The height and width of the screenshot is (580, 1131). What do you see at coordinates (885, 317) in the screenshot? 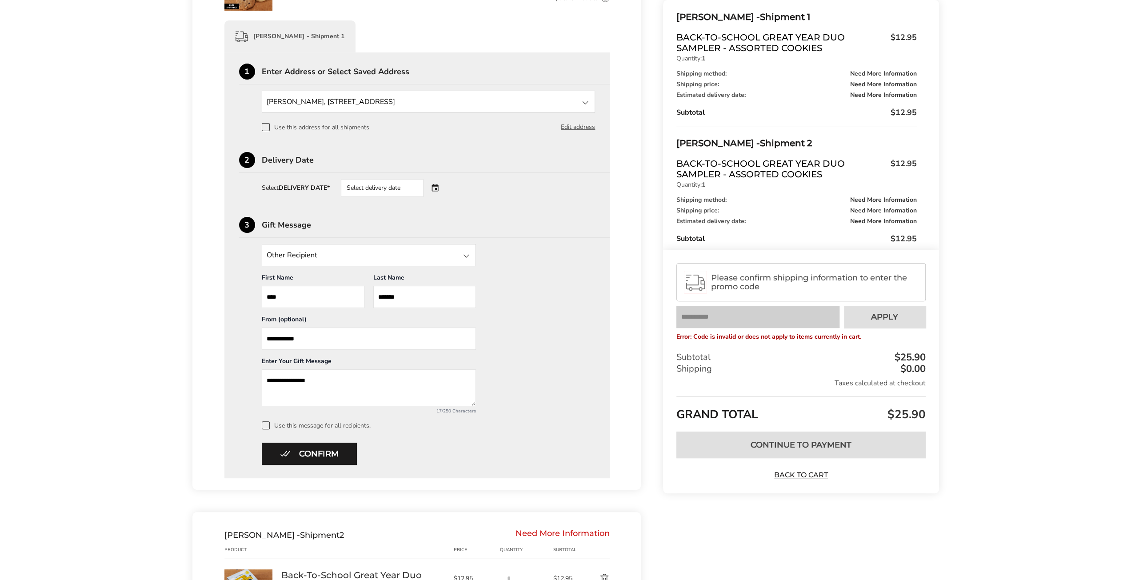
I see `button: Apply` at bounding box center [885, 317].